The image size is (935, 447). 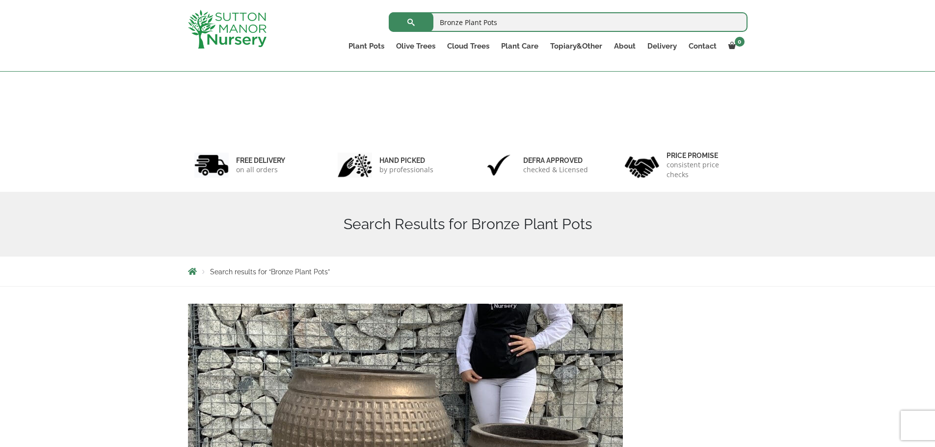 What do you see at coordinates (355, 165) in the screenshot?
I see `img: 2.jpg` at bounding box center [355, 165].